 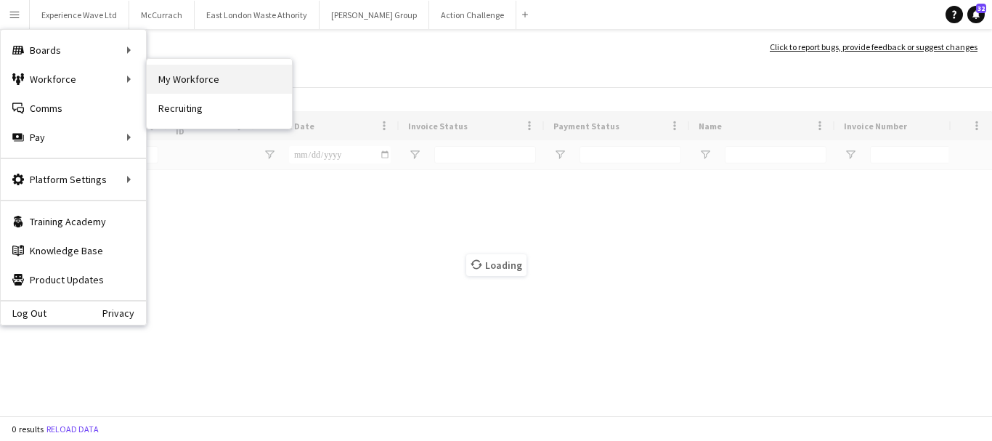 What do you see at coordinates (73, 108) in the screenshot?
I see `a: Comms` at bounding box center [73, 108].